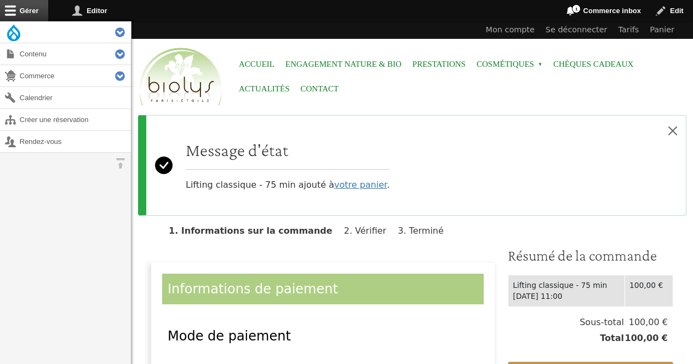 Image resolution: width=693 pixels, height=364 pixels. Describe the element at coordinates (576, 9) in the screenshot. I see `span: 1` at that location.